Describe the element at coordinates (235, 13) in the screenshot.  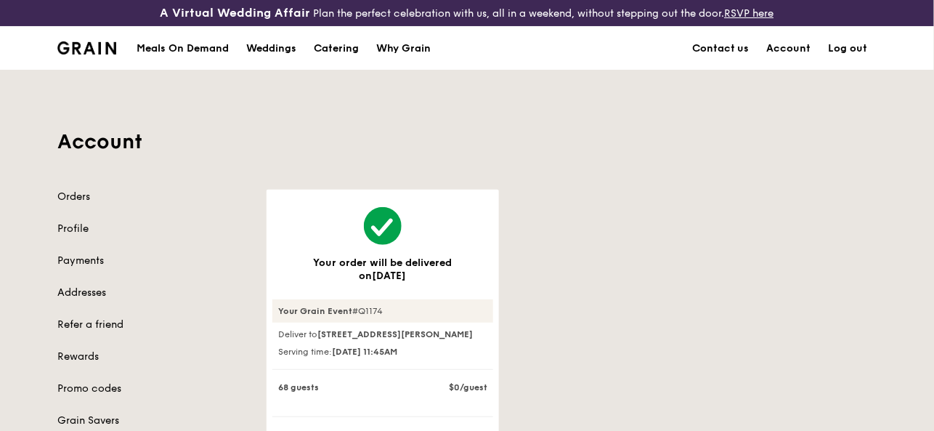
I see `h3: A Virtual Wedding Affair` at that location.